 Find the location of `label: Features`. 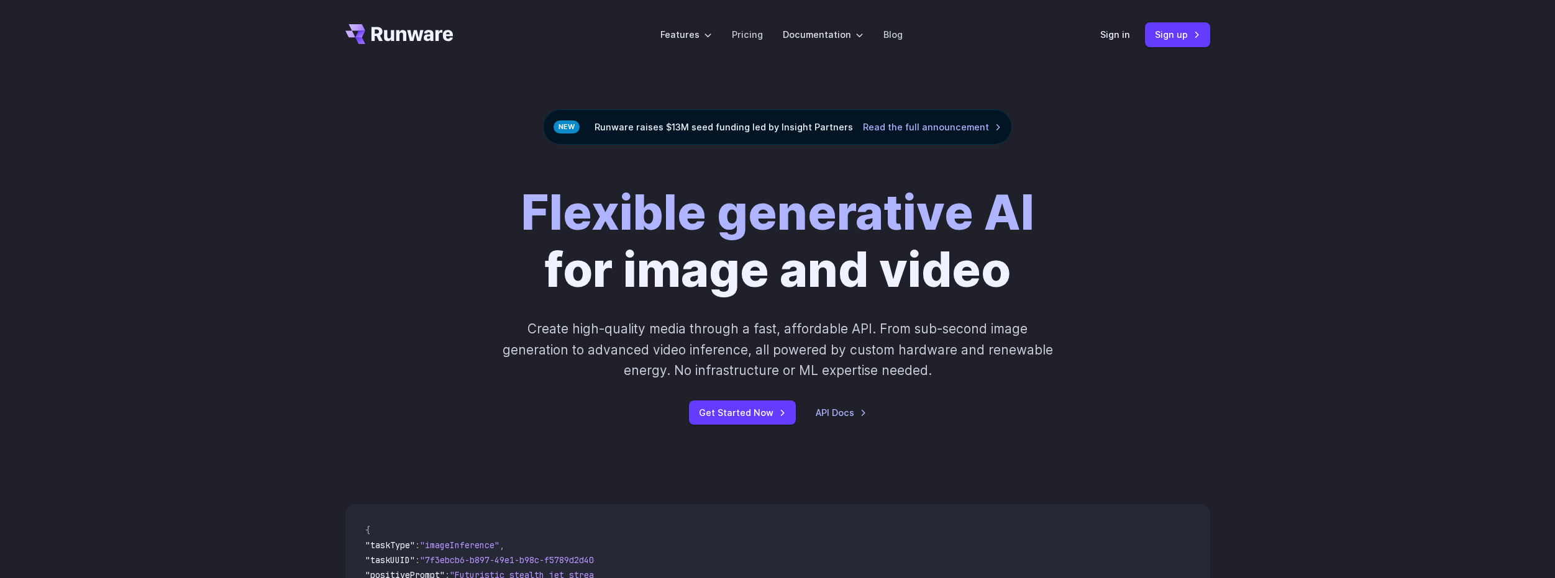

label: Features is located at coordinates (686, 34).